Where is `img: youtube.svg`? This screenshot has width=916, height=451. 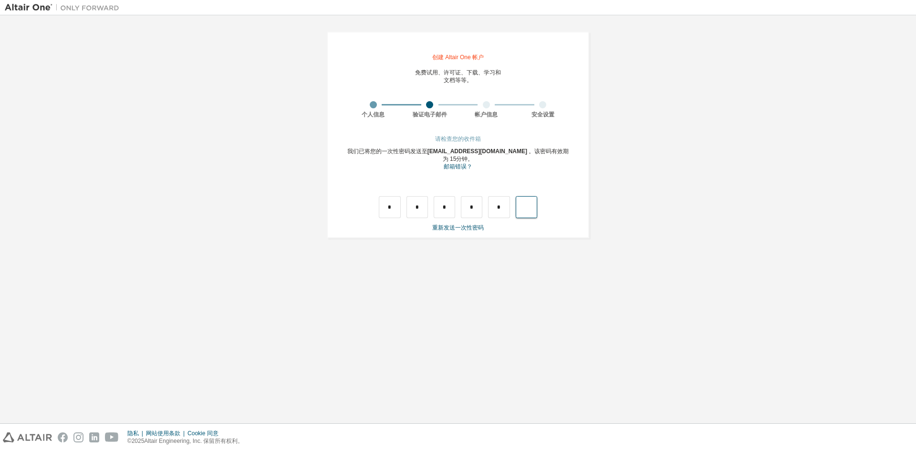 img: youtube.svg is located at coordinates (112, 437).